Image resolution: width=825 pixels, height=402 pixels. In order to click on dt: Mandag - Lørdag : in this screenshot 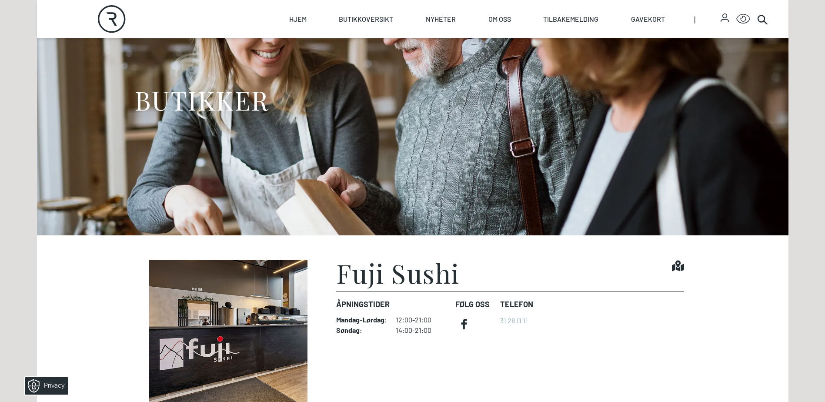, I will do `click(361, 319)`.